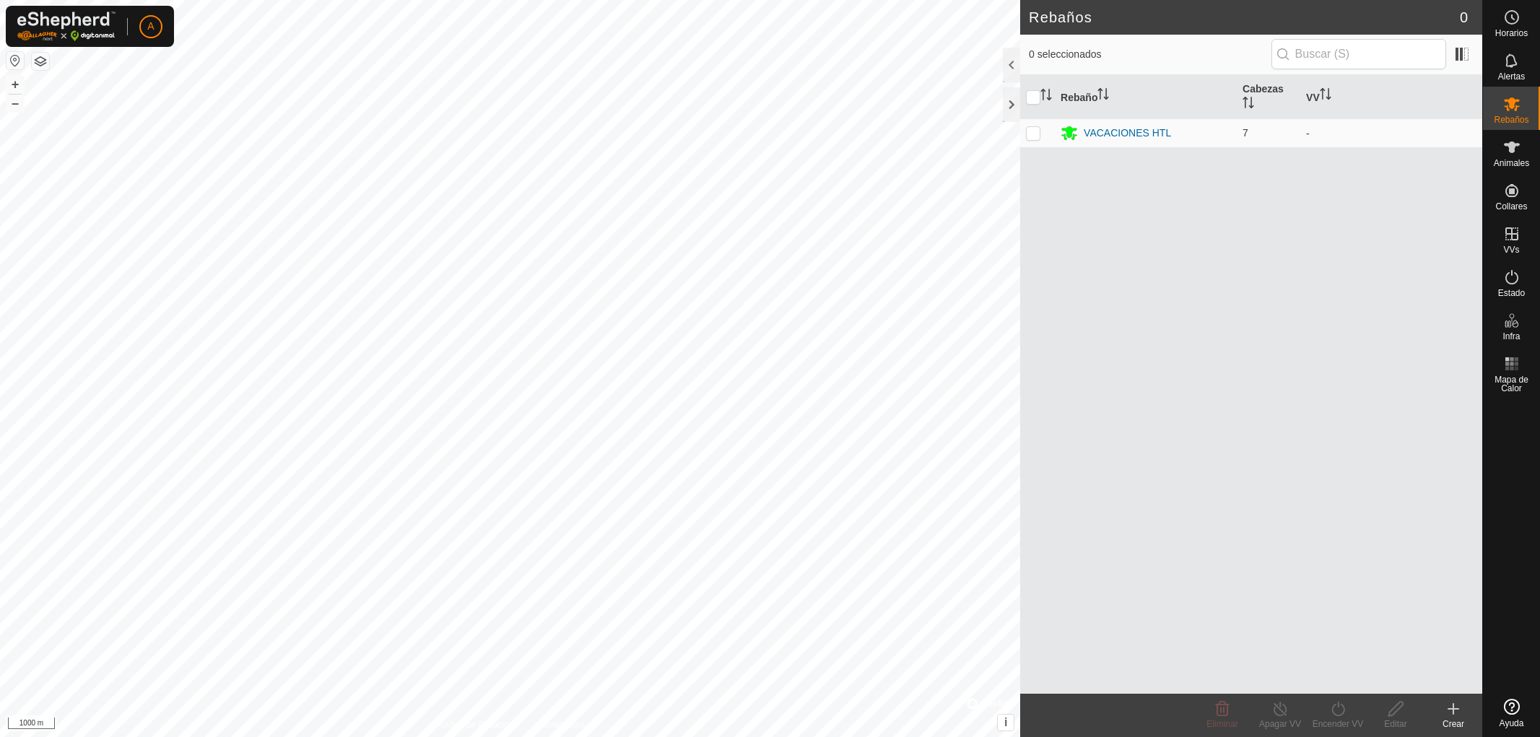 This screenshot has height=737, width=1540. What do you see at coordinates (1359, 54) in the screenshot?
I see `input: Buscar (S)` at bounding box center [1359, 54].